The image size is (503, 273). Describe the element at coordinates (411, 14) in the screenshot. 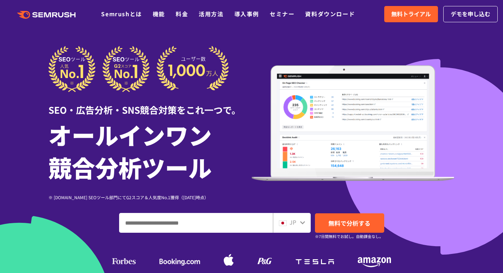

I see `a: 無料トライアル` at that location.